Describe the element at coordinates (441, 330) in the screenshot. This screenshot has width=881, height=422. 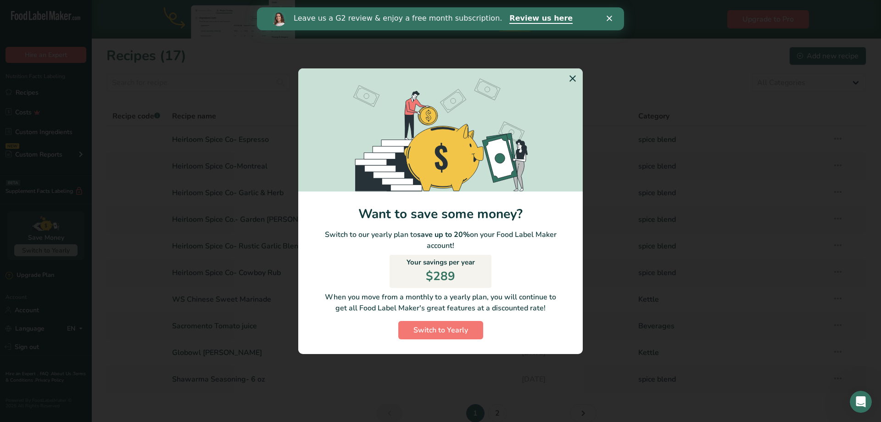
I see `button: Switch to Yearly` at that location.